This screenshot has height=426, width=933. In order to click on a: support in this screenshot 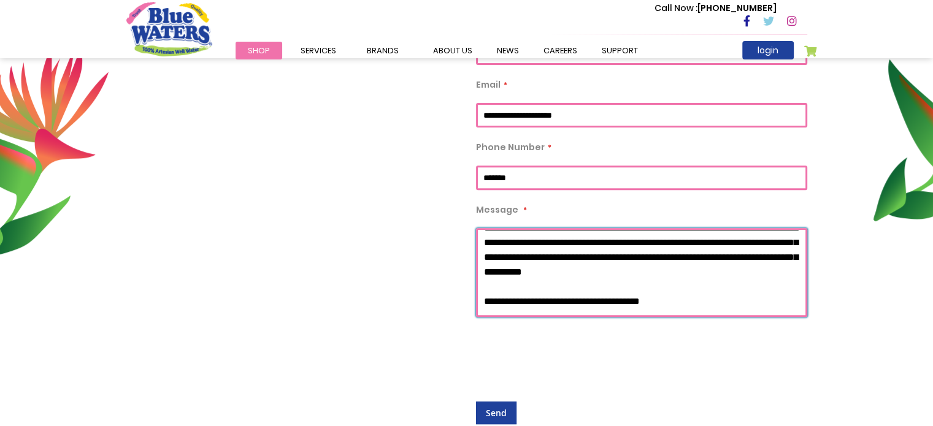, I will do `click(620, 50)`.